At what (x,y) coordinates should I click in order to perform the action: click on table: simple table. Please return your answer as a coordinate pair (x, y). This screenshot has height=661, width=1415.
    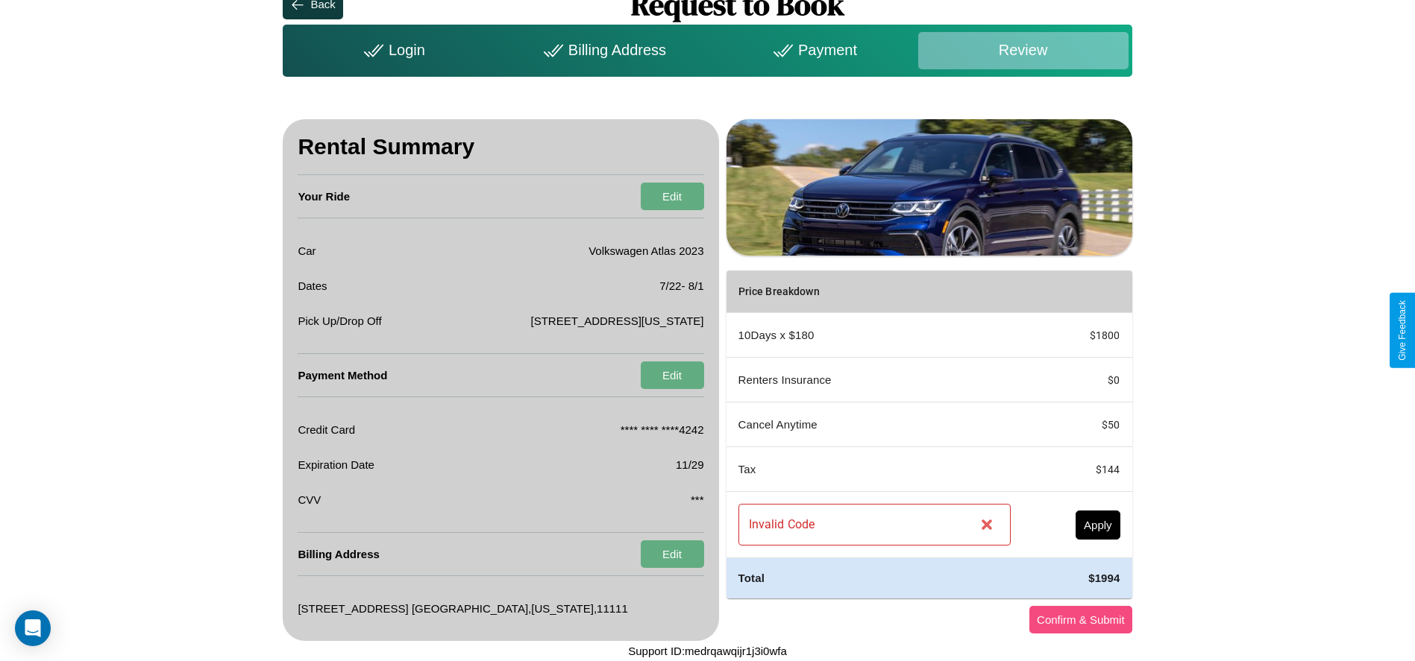
    Looking at the image, I should click on (929, 434).